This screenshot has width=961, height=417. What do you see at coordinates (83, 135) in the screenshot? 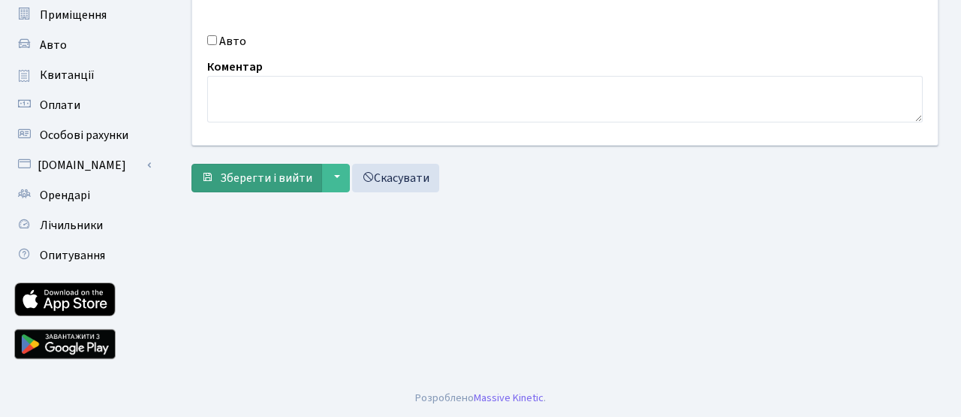
I see `a: Особові рахунки` at bounding box center [83, 135].